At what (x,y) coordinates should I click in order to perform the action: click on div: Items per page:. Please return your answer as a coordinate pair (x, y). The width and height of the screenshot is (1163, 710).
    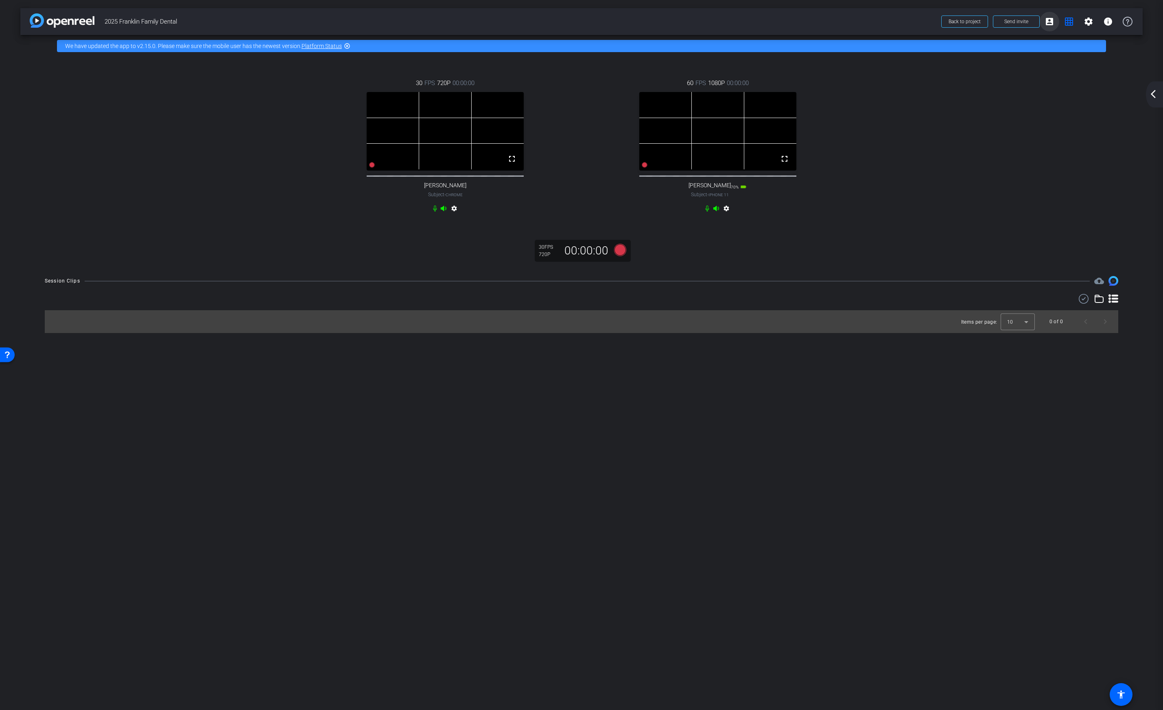
    Looking at the image, I should click on (979, 322).